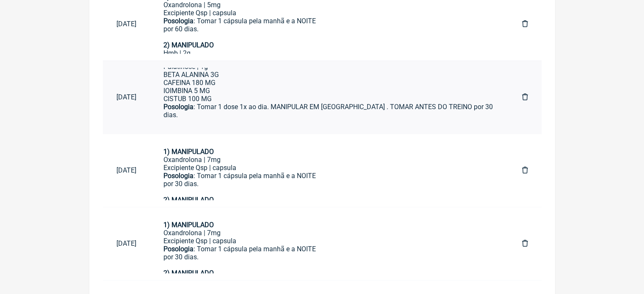  Describe the element at coordinates (329, 53) in the screenshot. I see `div: Hmb | 2g` at that location.